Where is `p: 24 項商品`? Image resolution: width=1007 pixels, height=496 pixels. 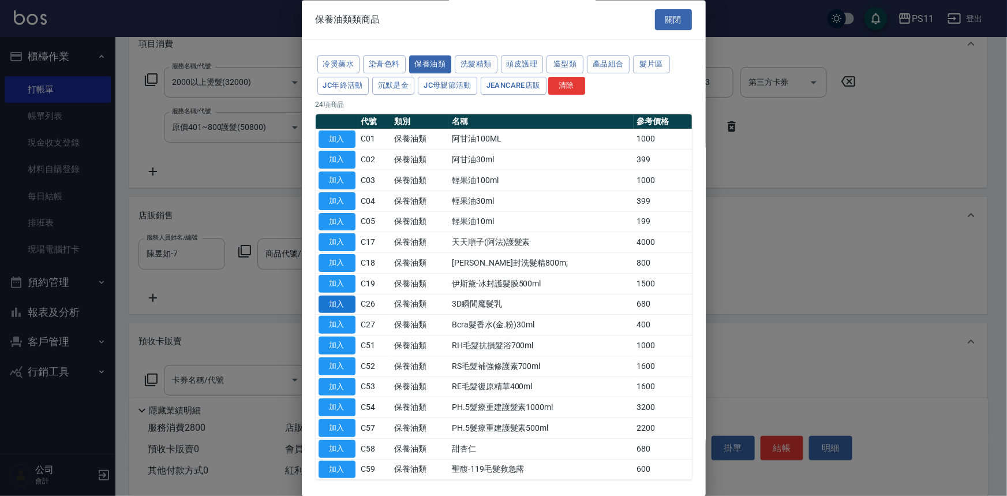 p: 24 項商品 is located at coordinates (504, 104).